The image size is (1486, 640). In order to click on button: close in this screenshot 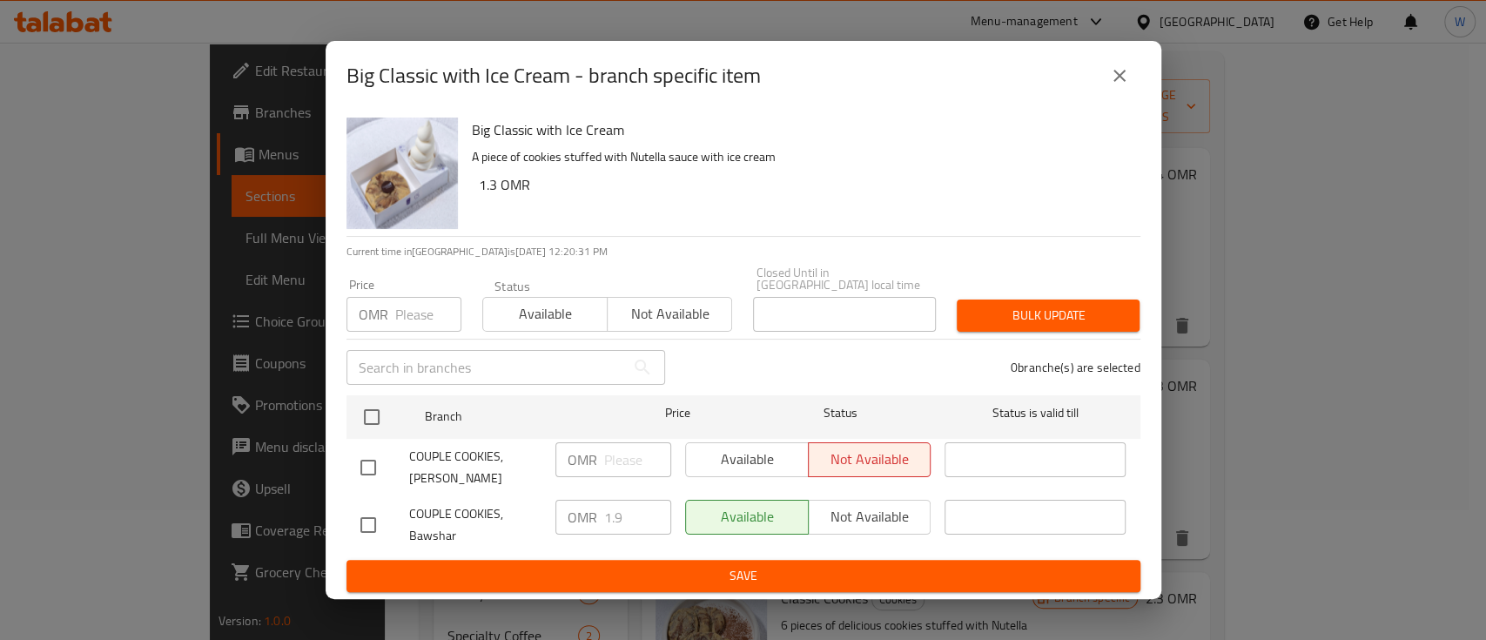, I will do `click(1120, 76)`.